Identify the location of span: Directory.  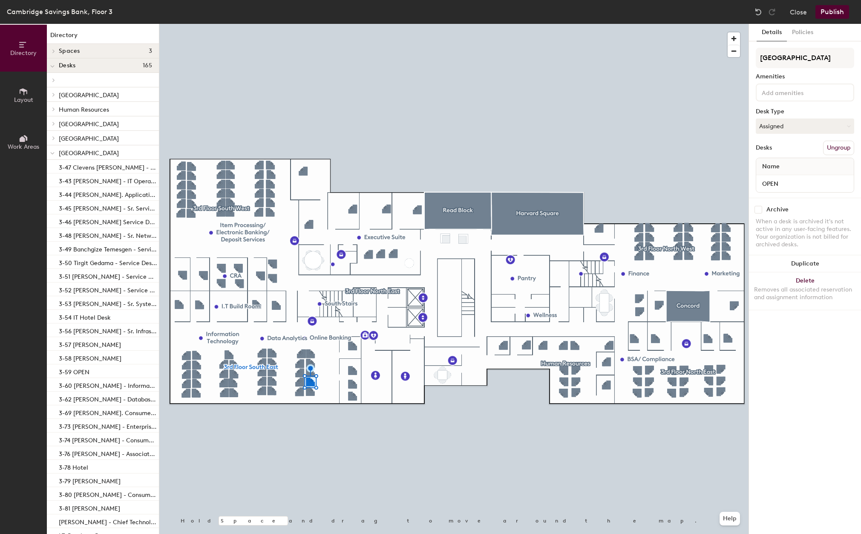
(23, 53).